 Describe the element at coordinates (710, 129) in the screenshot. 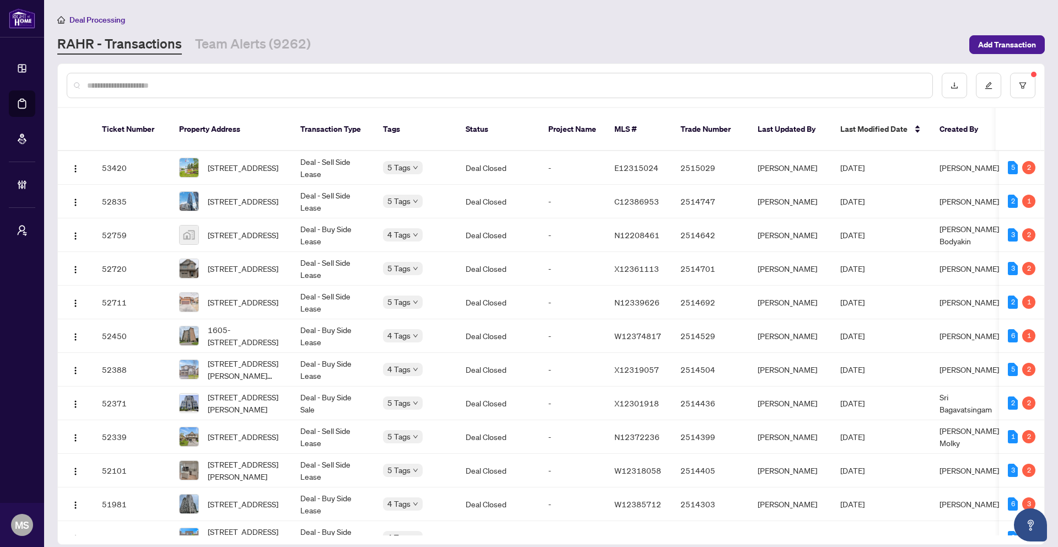

I see `th: Trade Number` at that location.